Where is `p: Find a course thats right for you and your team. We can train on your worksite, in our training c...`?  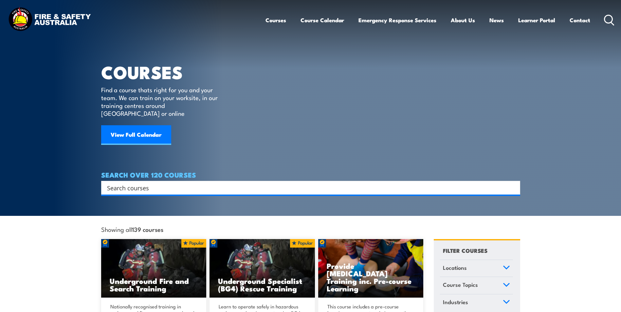 p: Find a course thats right for you and your team. We can train on your worksite, in our training c... is located at coordinates (161, 102).